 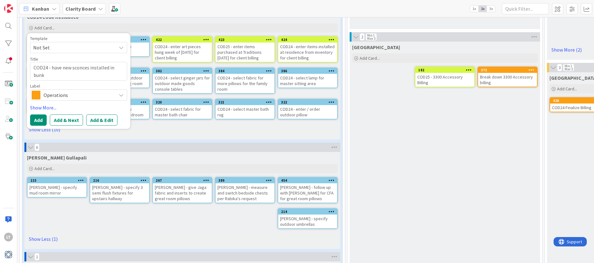 What do you see at coordinates (507, 77) in the screenshot?
I see `a: 372Break down 3300 Accessory billing` at bounding box center [507, 77].